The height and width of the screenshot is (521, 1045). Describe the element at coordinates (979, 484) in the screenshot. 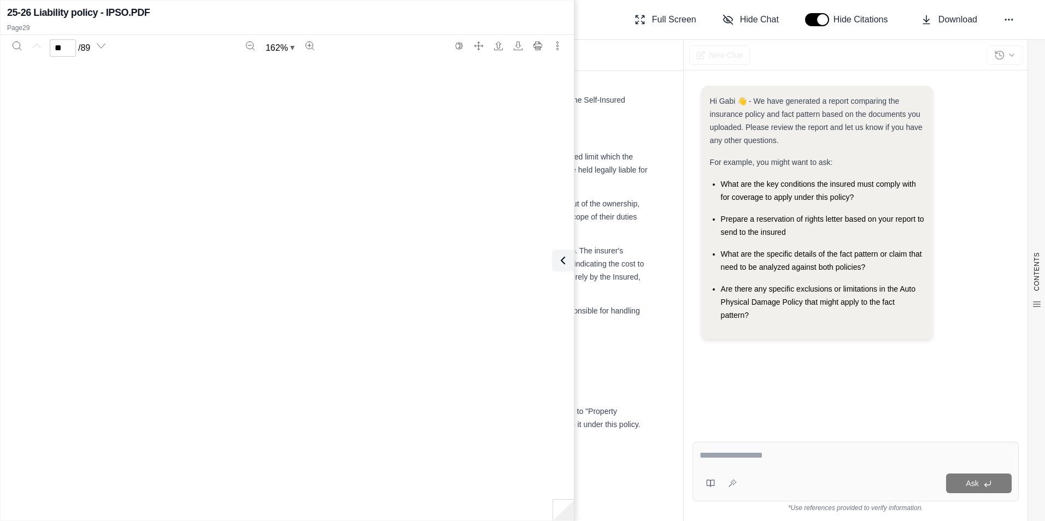

I see `button: Ask` at that location.